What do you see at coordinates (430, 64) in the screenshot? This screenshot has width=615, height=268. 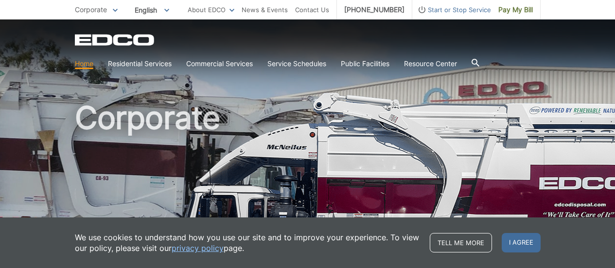 I see `a: Resource Center` at bounding box center [430, 64].